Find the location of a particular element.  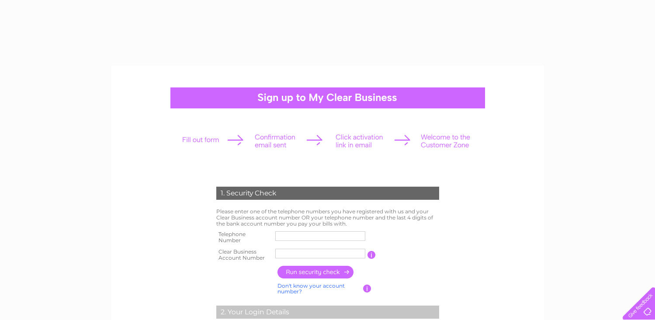

th: Telephone Number is located at coordinates (244, 237).